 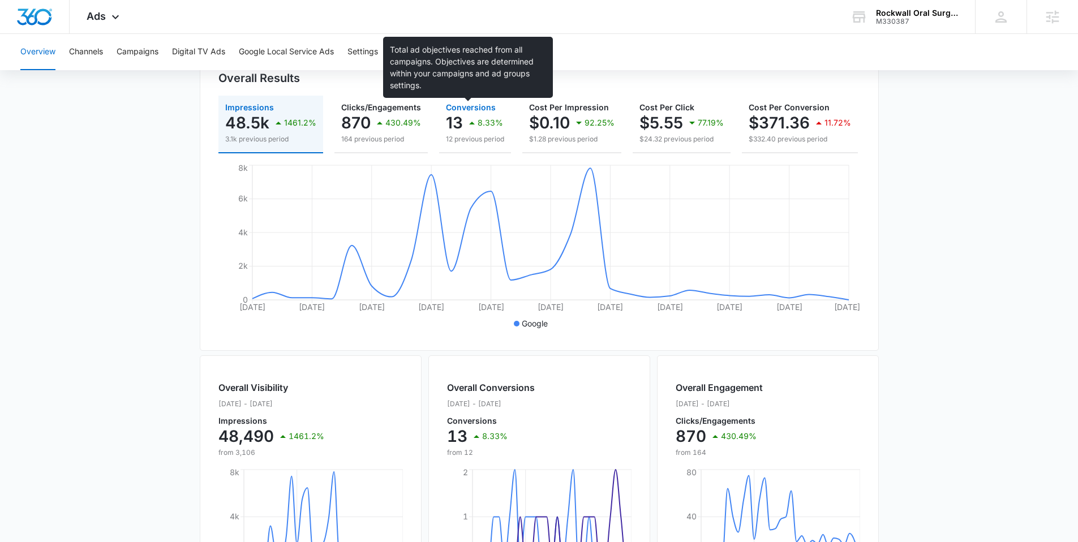 What do you see at coordinates (259, 78) in the screenshot?
I see `h3: Overall Results` at bounding box center [259, 78].